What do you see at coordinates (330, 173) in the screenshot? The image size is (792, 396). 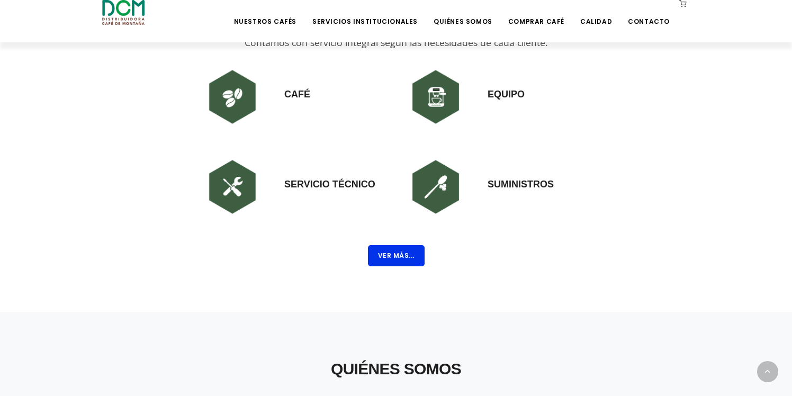 I see `h3: Servicio Técnico` at bounding box center [330, 173].